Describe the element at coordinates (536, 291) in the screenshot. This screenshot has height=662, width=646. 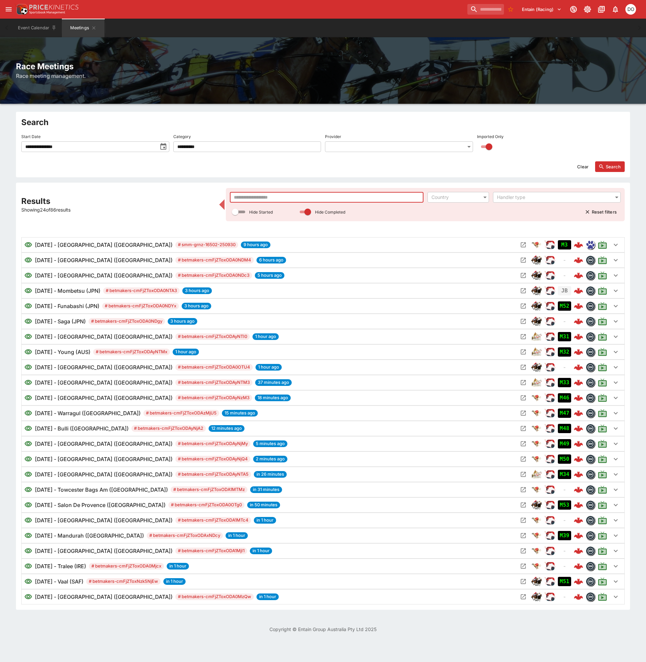
I see `div: horse_racing` at that location.